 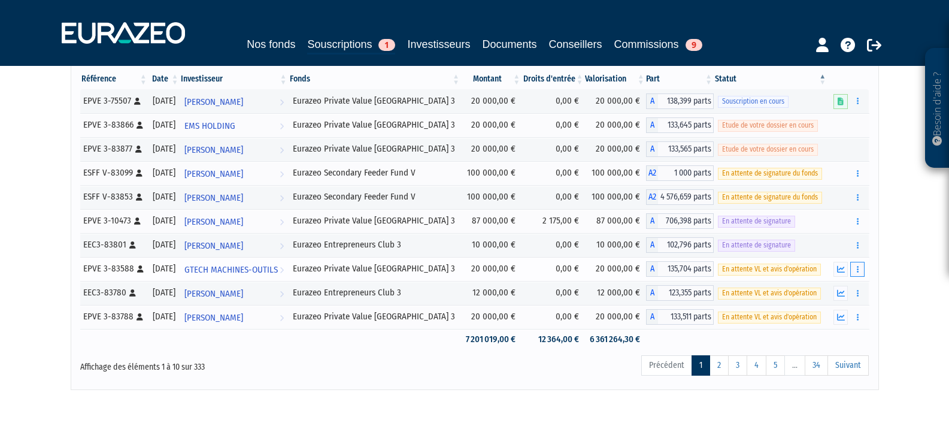 I want to click on div: EPVE 3-75507, so click(x=114, y=101).